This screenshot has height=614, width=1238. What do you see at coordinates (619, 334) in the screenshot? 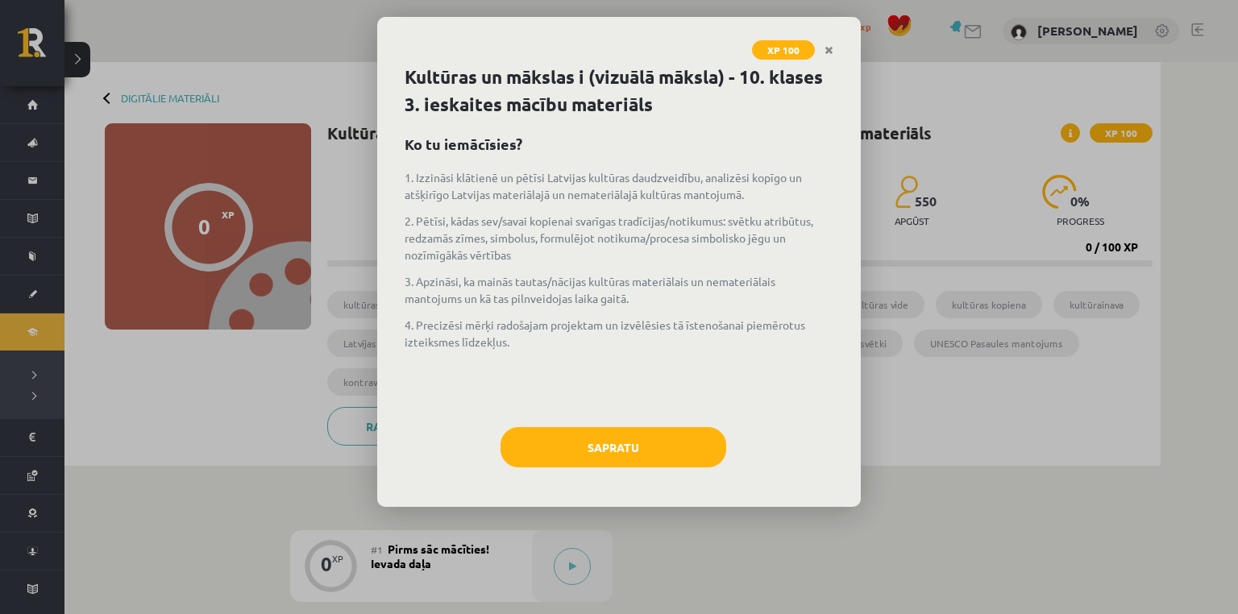
I see `p: 4. Precizēsi mērķi radošajam projektam un izvēlēsies tā īstenošanai piemērotus izteiksmes līdzekļus.` at bounding box center [619, 334].